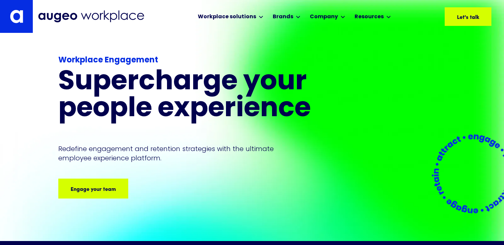  What do you see at coordinates (201, 60) in the screenshot?
I see `div: Workplace Engagement` at bounding box center [201, 60].